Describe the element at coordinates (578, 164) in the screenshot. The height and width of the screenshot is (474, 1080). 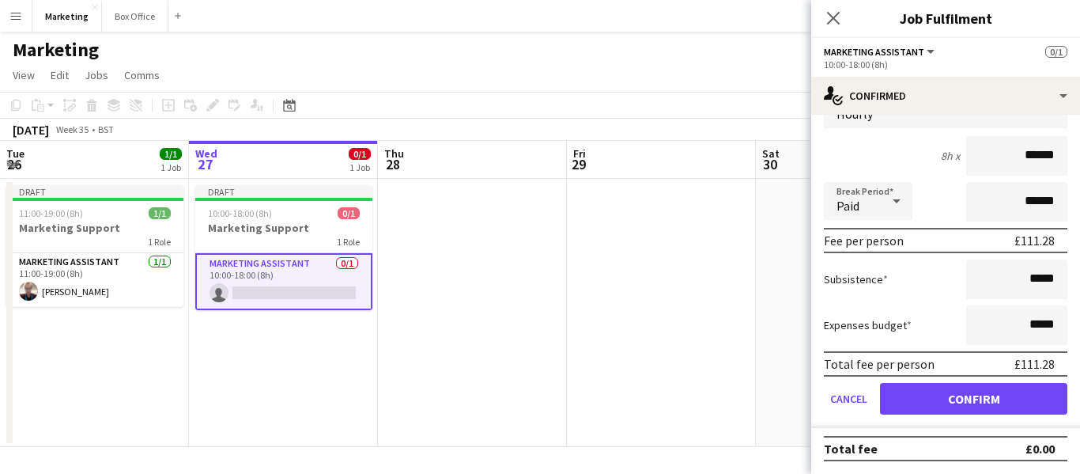
I see `span: 29` at that location.